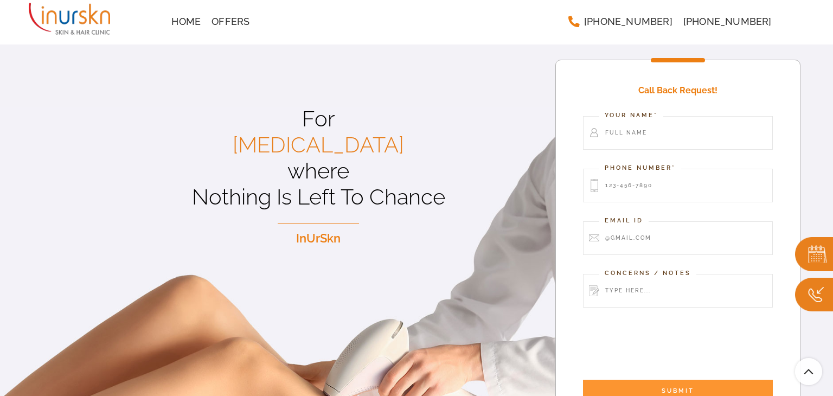  What do you see at coordinates (631, 115) in the screenshot?
I see `label: Your Name*` at bounding box center [631, 115].